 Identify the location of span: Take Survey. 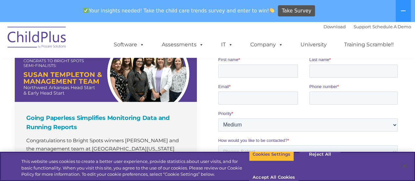
(297, 11).